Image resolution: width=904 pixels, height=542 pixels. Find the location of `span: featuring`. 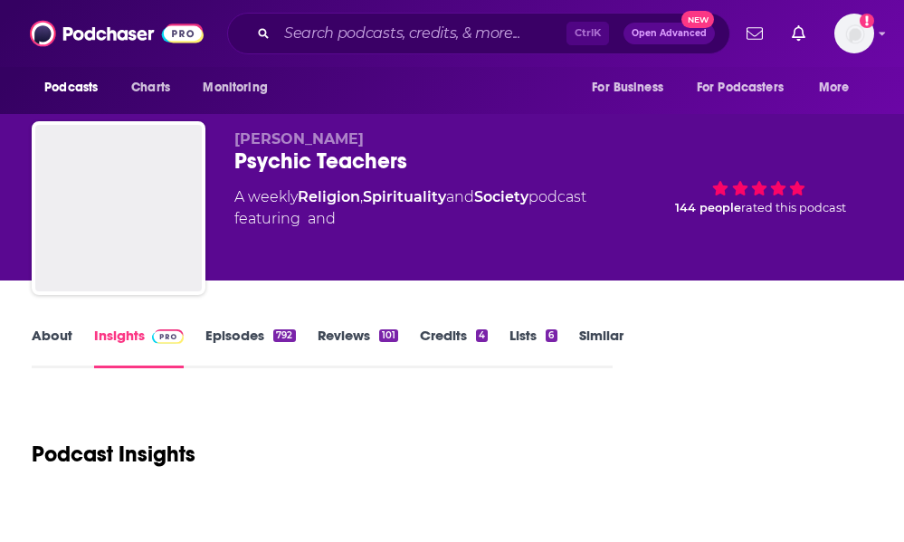

span: featuring is located at coordinates (410, 219).